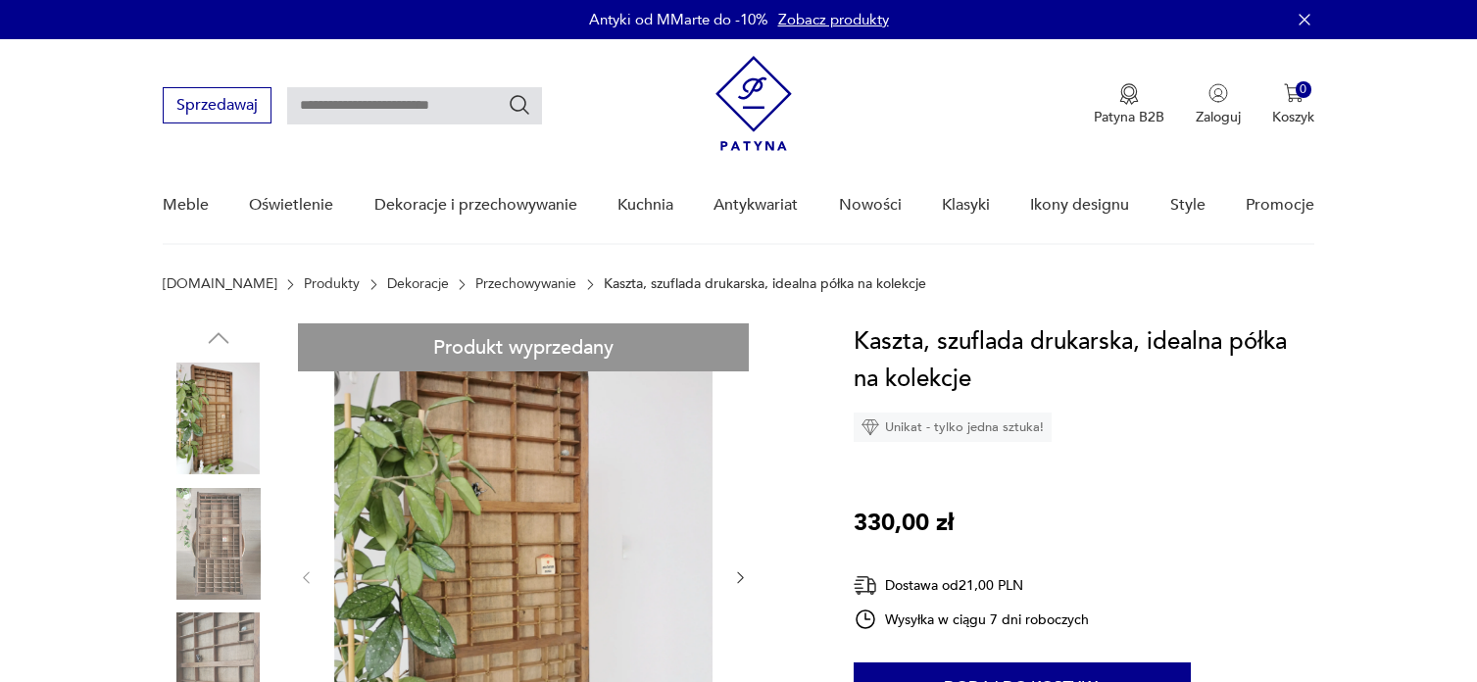  Describe the element at coordinates (418, 284) in the screenshot. I see `a: Dekoracje` at that location.